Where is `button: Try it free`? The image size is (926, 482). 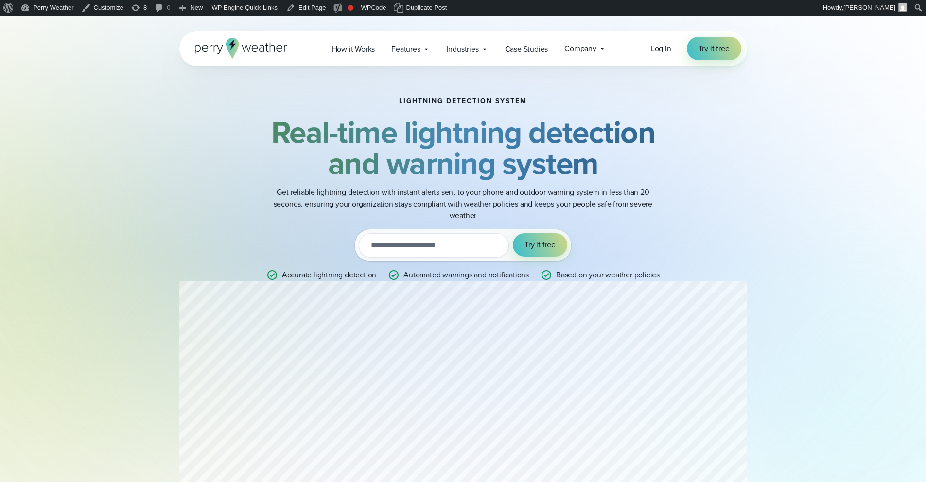
button: Try it free is located at coordinates (540, 245).